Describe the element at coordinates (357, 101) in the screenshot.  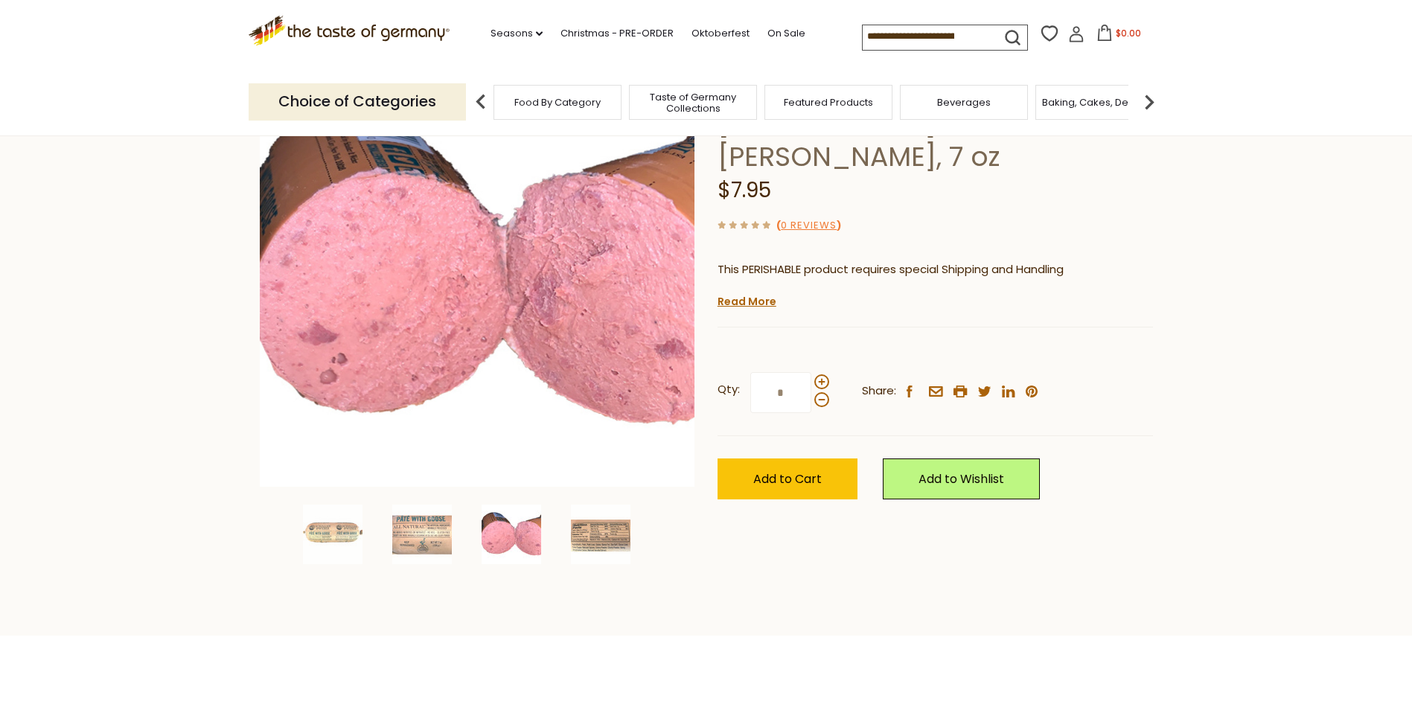
I see `p: Choice of Categories` at that location.